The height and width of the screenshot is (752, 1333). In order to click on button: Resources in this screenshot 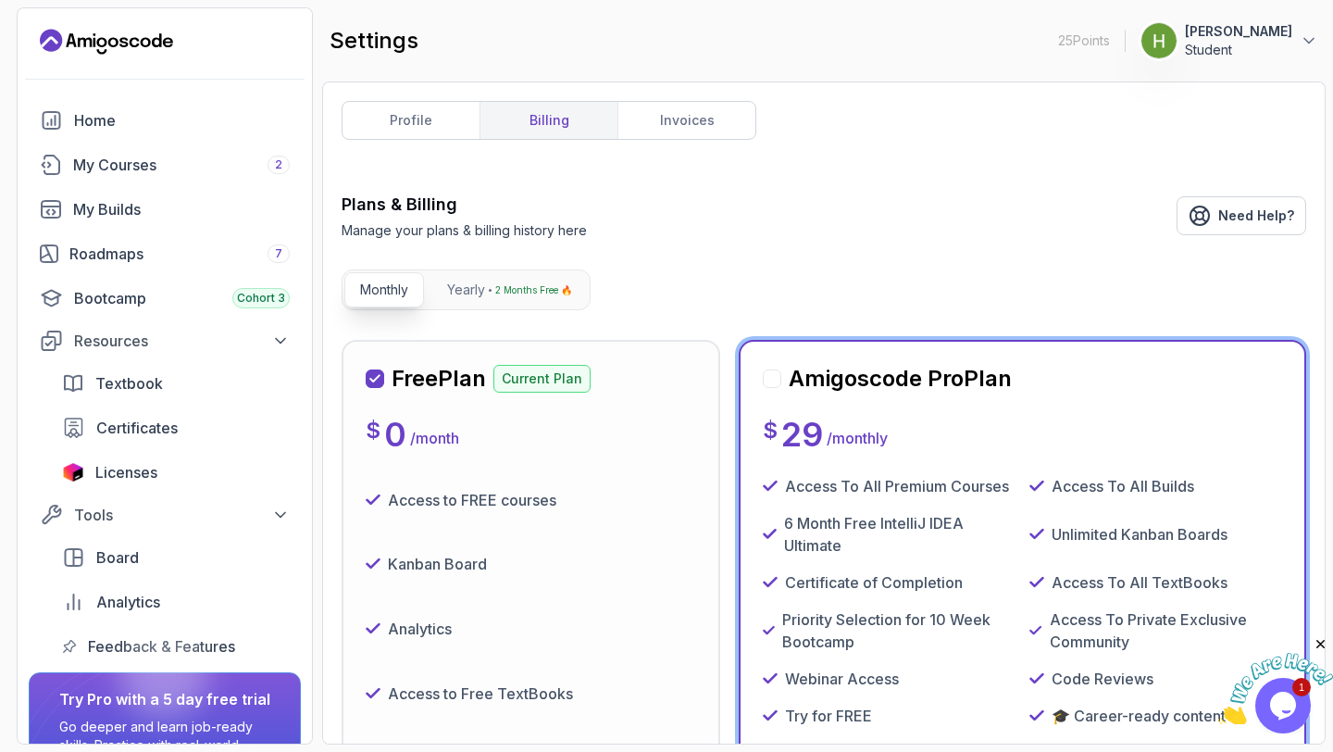, I will do `click(165, 341)`.